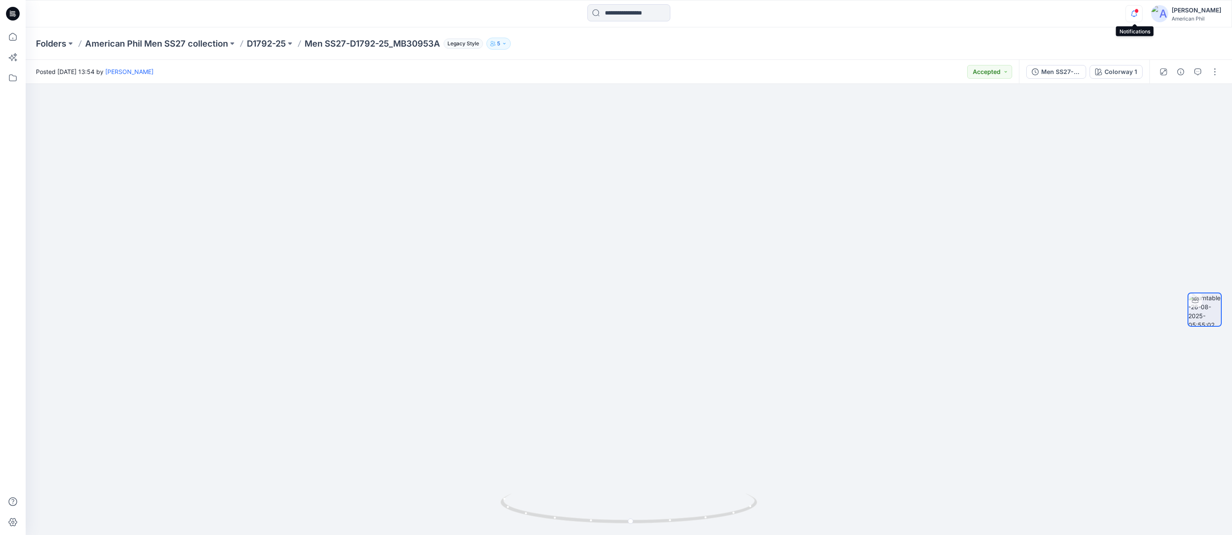 Image resolution: width=1232 pixels, height=535 pixels. I want to click on p: D1792-25, so click(266, 44).